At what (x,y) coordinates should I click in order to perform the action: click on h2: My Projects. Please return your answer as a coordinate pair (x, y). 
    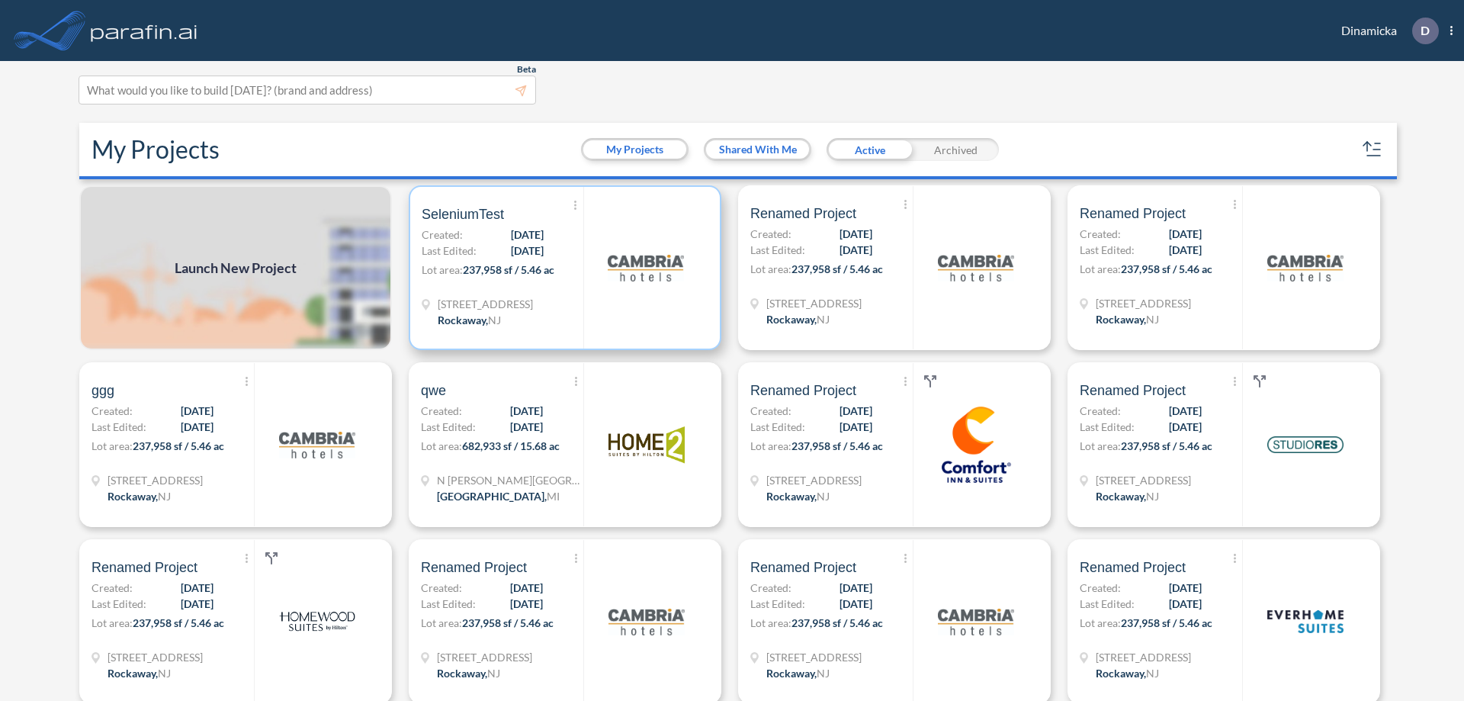
    Looking at the image, I should click on (156, 149).